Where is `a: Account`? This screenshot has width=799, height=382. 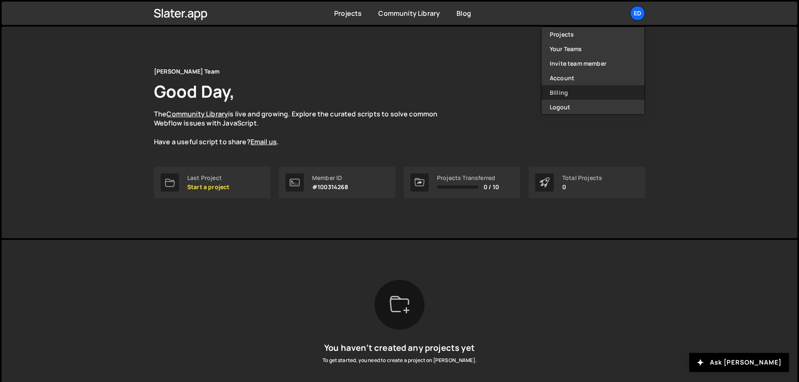
a: Account is located at coordinates (593, 78).